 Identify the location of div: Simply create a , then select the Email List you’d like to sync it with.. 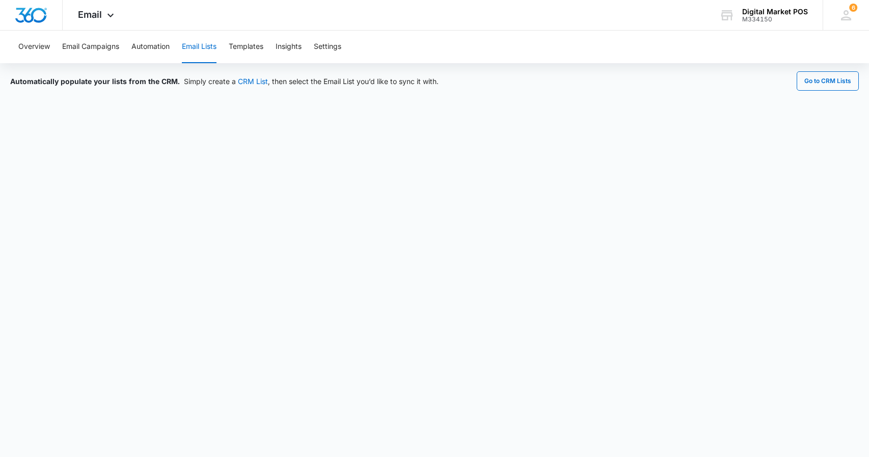
(224, 81).